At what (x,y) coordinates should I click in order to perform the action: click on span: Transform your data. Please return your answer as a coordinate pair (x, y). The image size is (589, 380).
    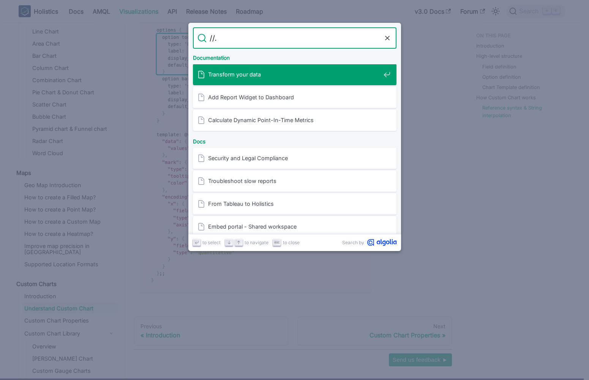
    Looking at the image, I should click on (294, 74).